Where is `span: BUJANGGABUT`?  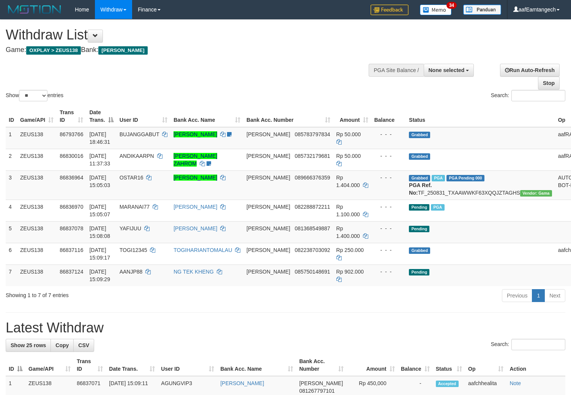 span: BUJANGGABUT is located at coordinates (139, 134).